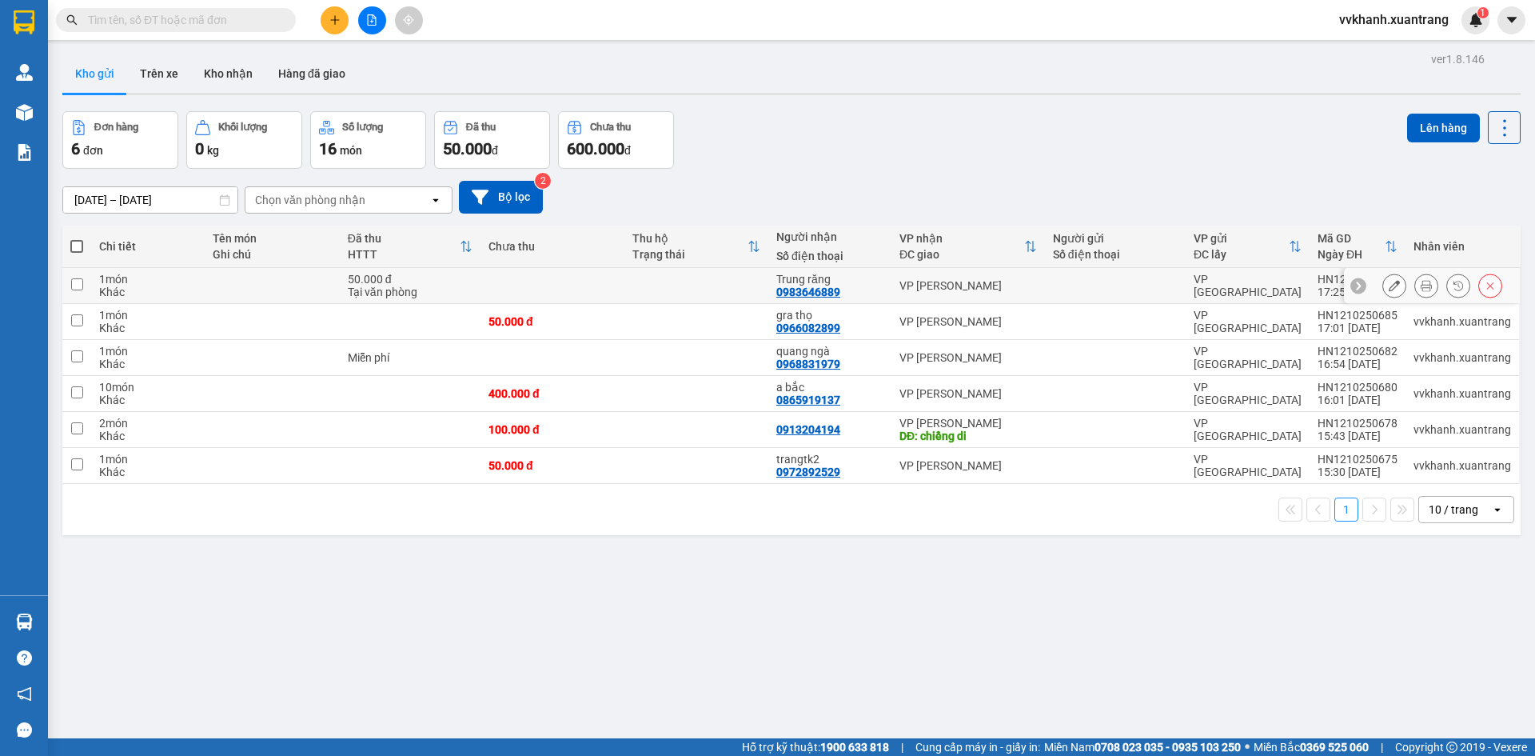 The height and width of the screenshot is (756, 1535). I want to click on button: Hàng đã giao, so click(312, 74).